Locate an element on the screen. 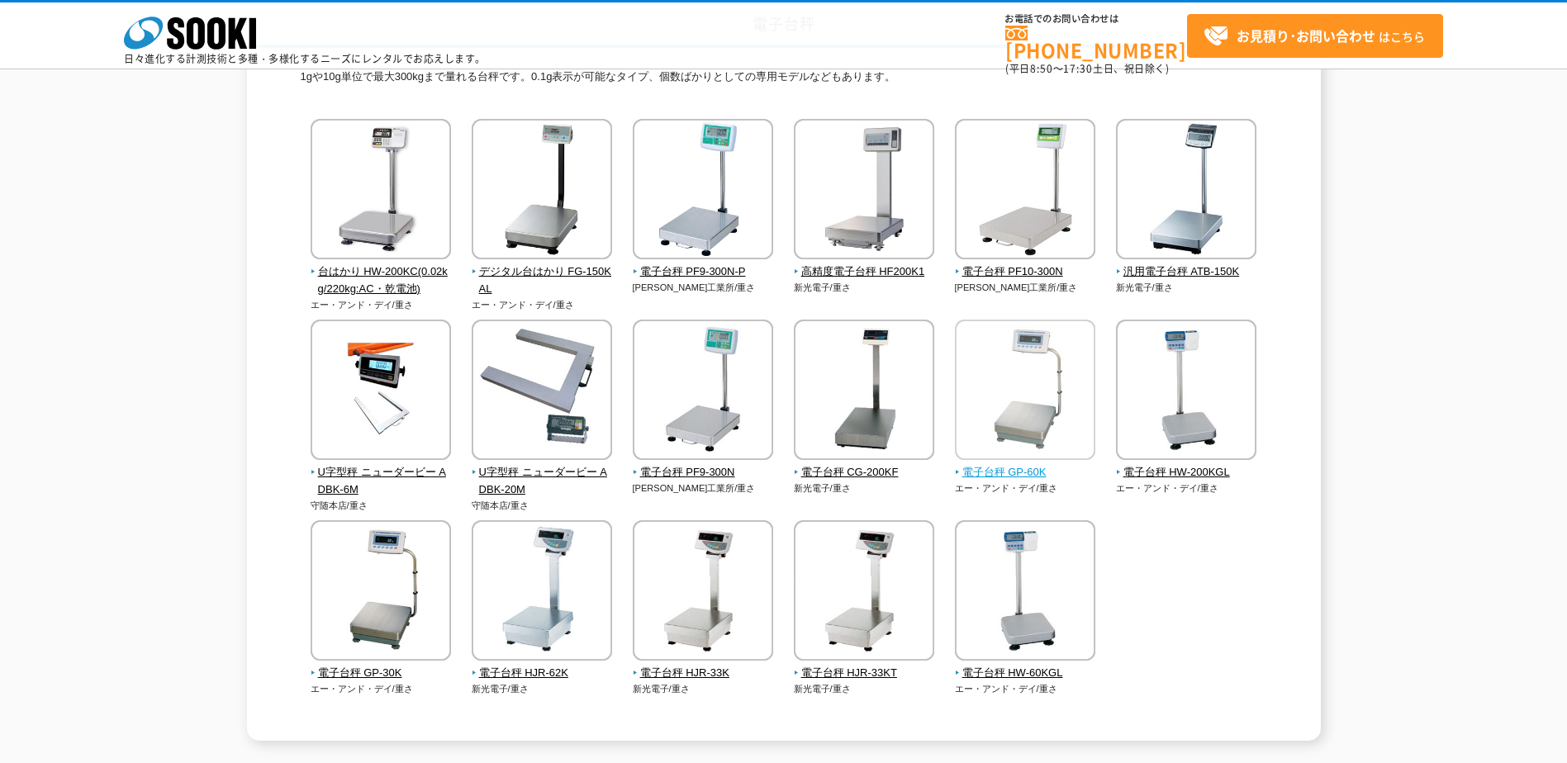 This screenshot has height=763, width=1567. a: デジタル台はかり FG-150KAL is located at coordinates (542, 273).